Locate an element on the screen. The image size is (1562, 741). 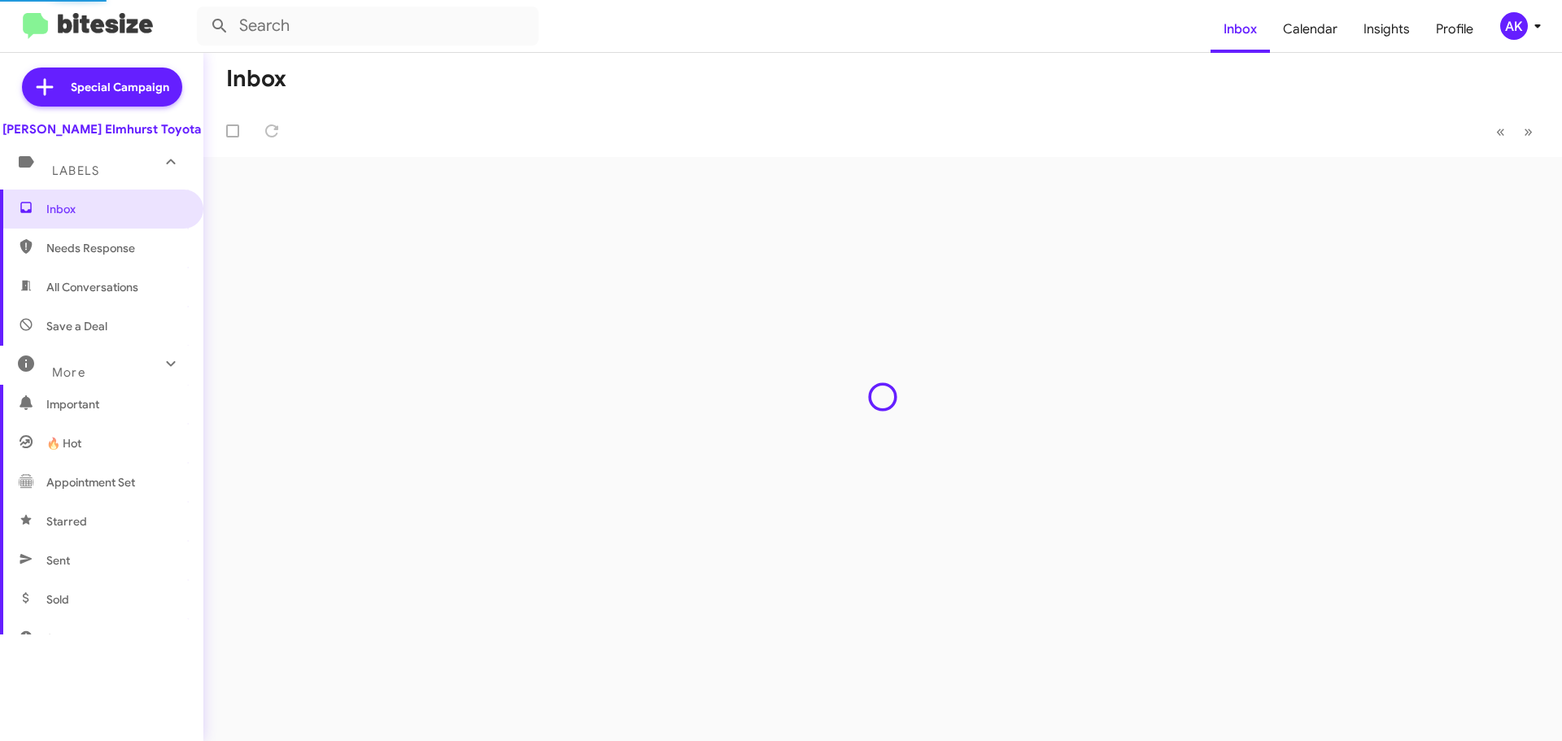
span: Sold Responded is located at coordinates (90, 639).